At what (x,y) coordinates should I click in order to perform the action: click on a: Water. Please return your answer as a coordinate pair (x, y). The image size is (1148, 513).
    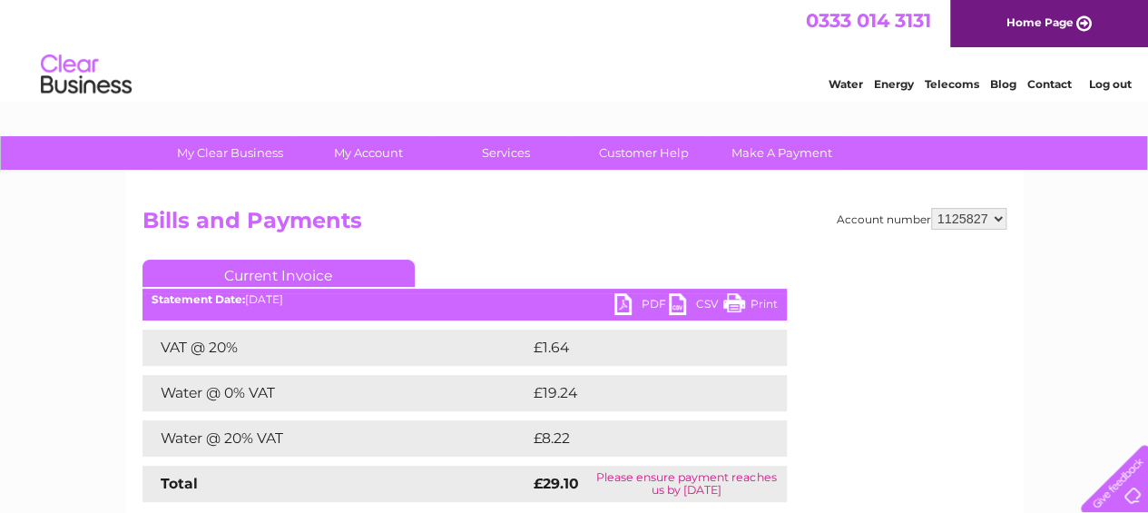
    Looking at the image, I should click on (845, 83).